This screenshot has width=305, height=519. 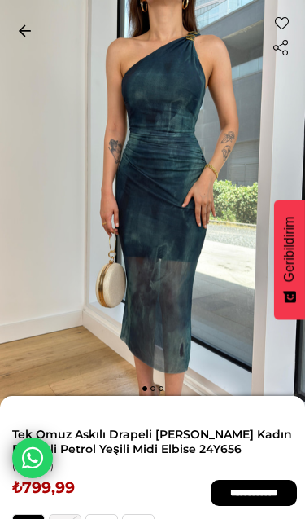 What do you see at coordinates (281, 48) in the screenshot?
I see `span: Paylaş` at bounding box center [281, 48].